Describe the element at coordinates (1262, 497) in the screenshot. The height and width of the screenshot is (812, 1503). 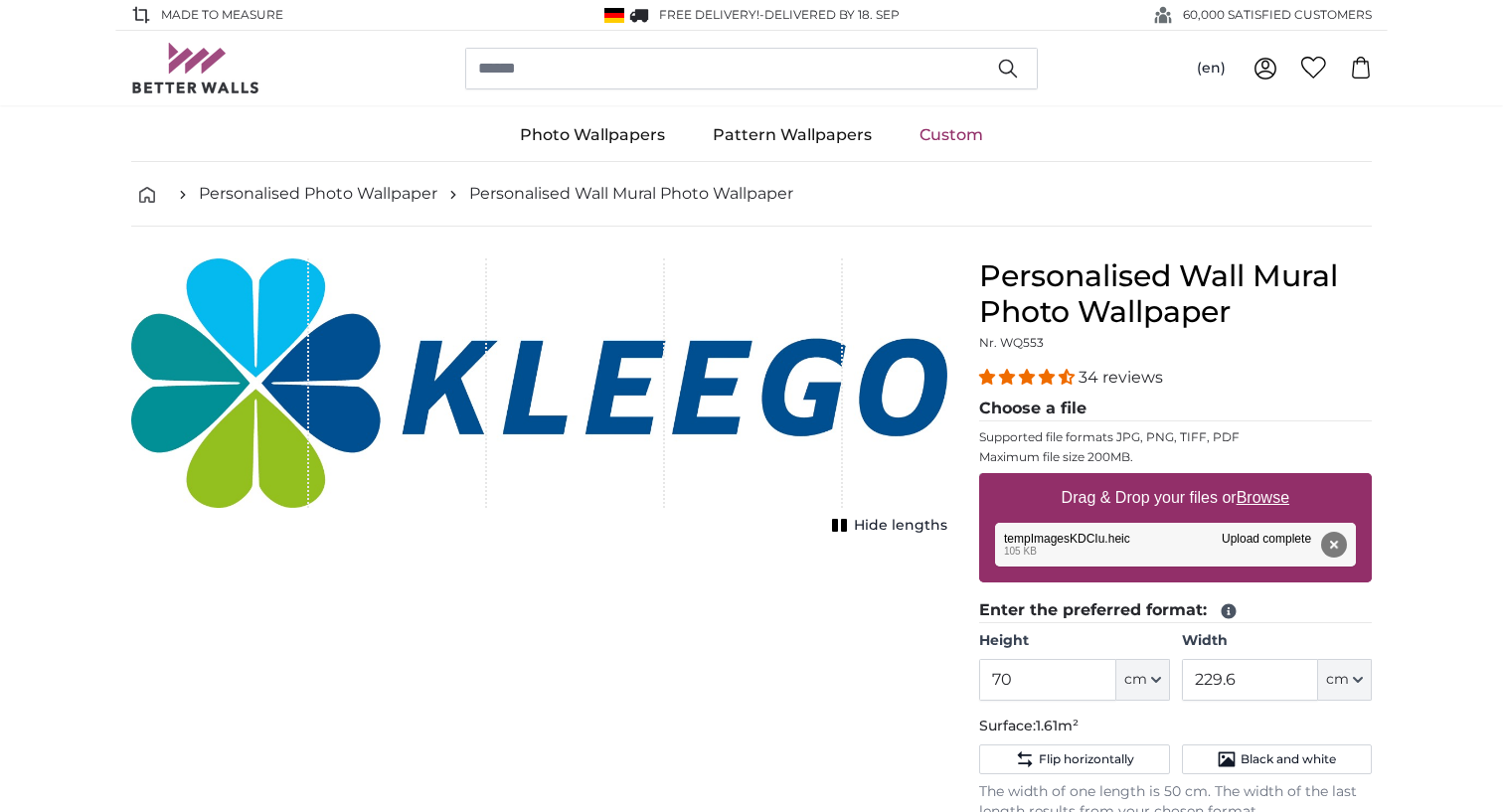
I see `u: Browse` at that location.